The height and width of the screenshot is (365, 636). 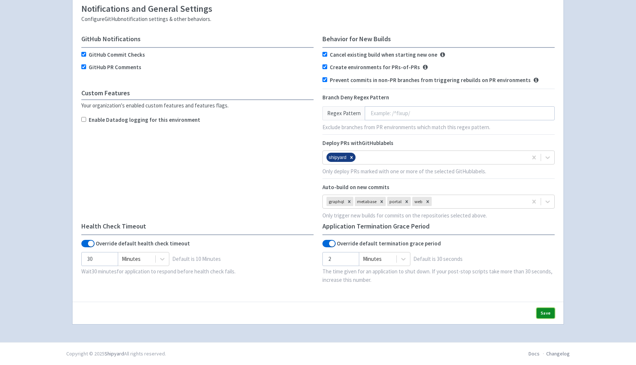 I want to click on label: Enable Datadog logging for this environment, so click(x=144, y=120).